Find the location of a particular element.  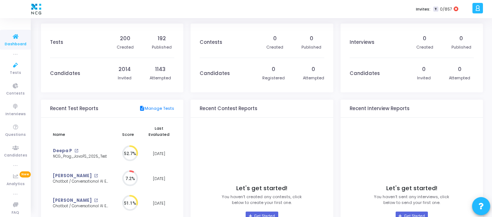

p: You haven’t created any contests, click below to create your first one. is located at coordinates (261, 199).